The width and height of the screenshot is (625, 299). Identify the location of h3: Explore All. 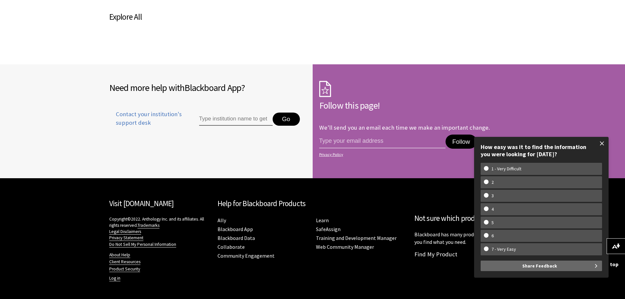
(264, 17).